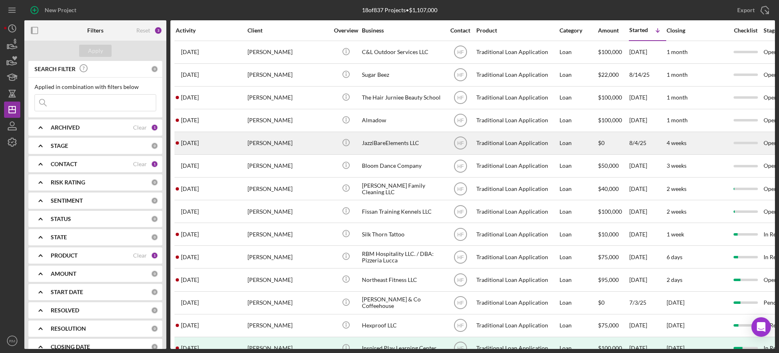 Image resolution: width=779 pixels, height=353 pixels. I want to click on time: 2025-08-19 16:15, so click(190, 280).